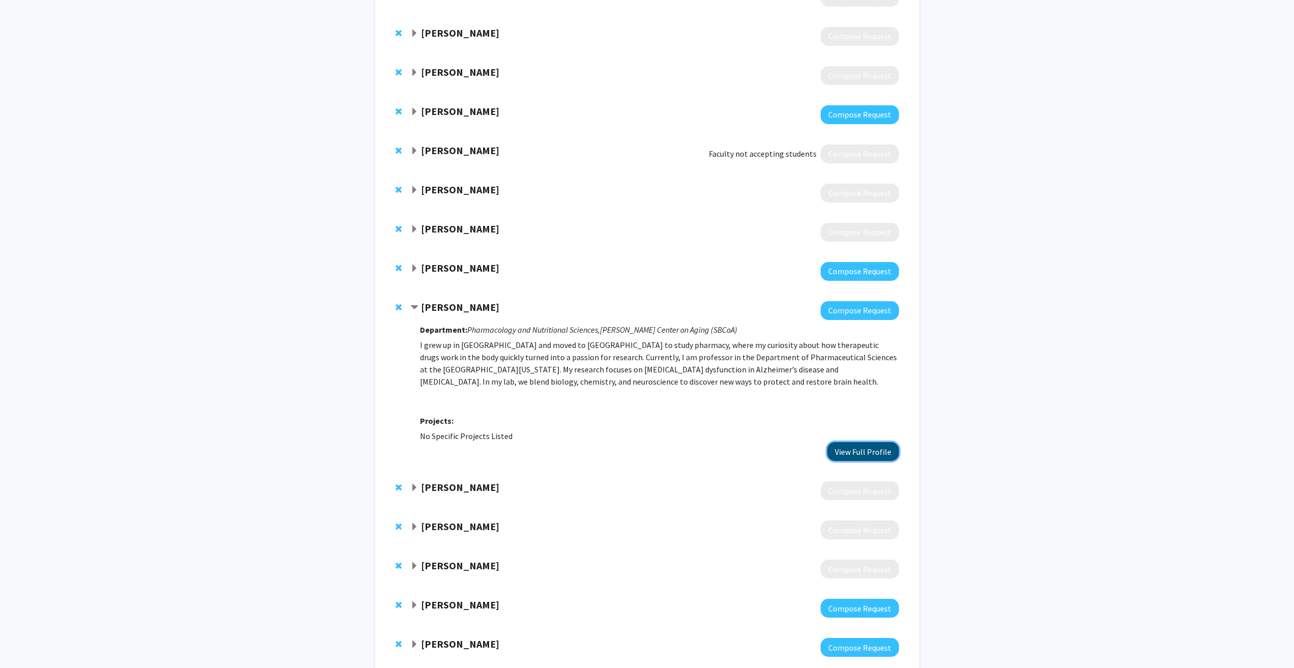  I want to click on button: Compose Request to Anel Jaramillo, so click(860, 154).